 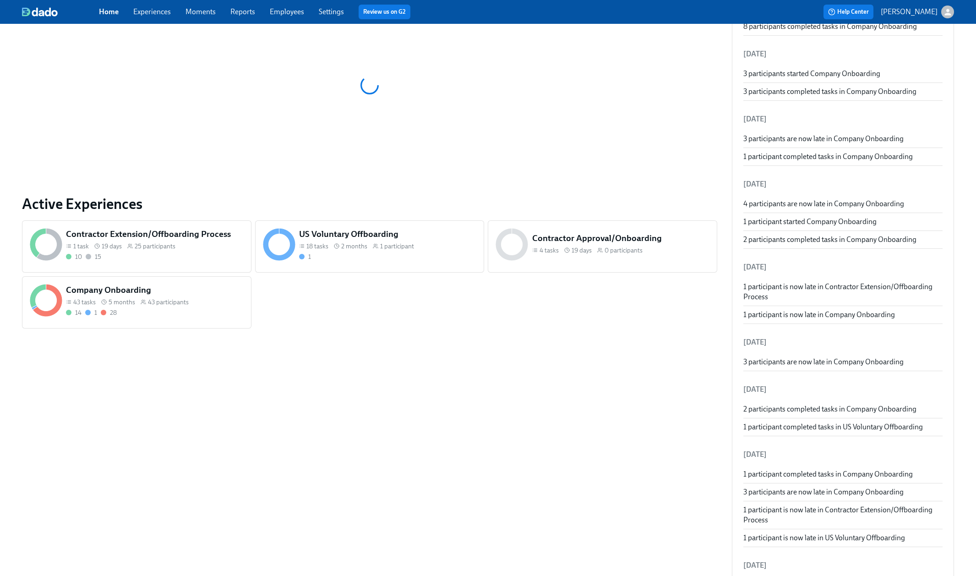 What do you see at coordinates (848, 12) in the screenshot?
I see `span: Help Center` at bounding box center [848, 12].